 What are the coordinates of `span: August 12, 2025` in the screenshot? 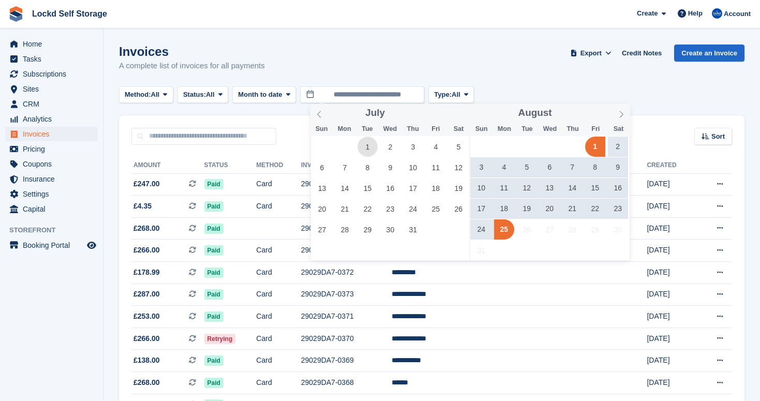 It's located at (527, 188).